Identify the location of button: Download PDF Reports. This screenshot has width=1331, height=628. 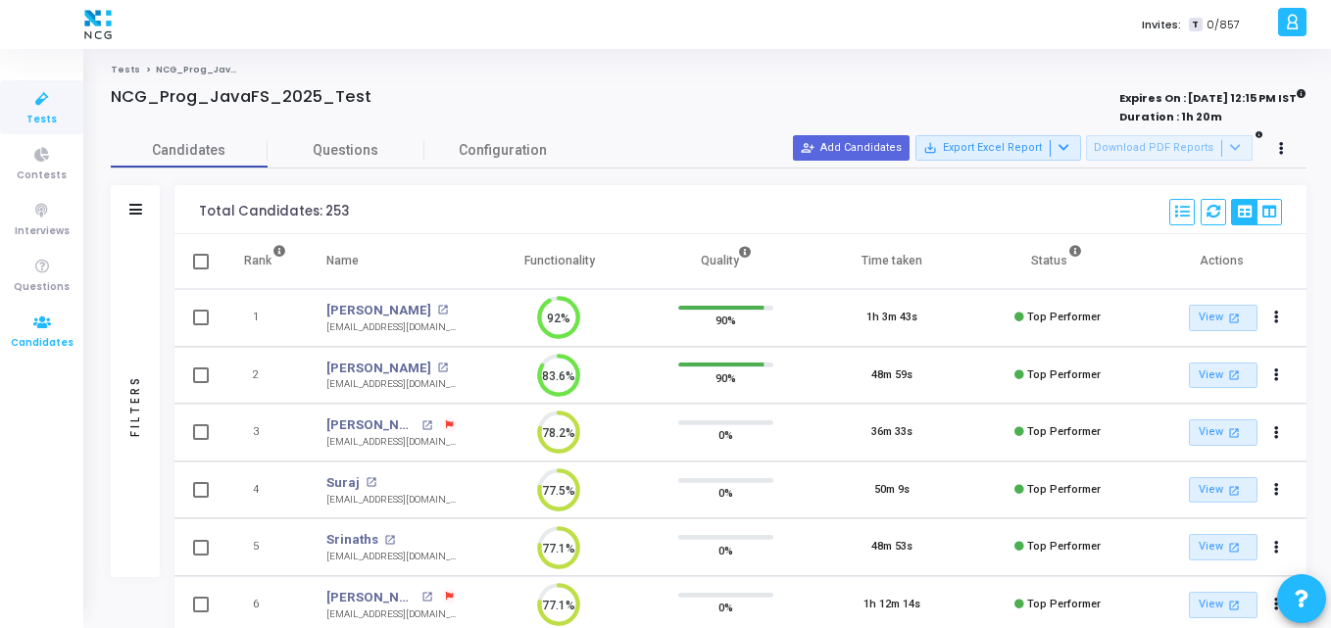
(1170, 148).